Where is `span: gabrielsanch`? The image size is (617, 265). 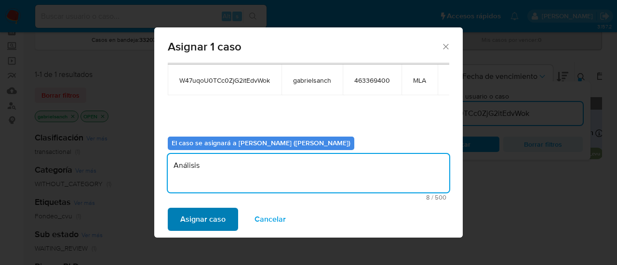
span: gabrielsanch is located at coordinates (312, 80).